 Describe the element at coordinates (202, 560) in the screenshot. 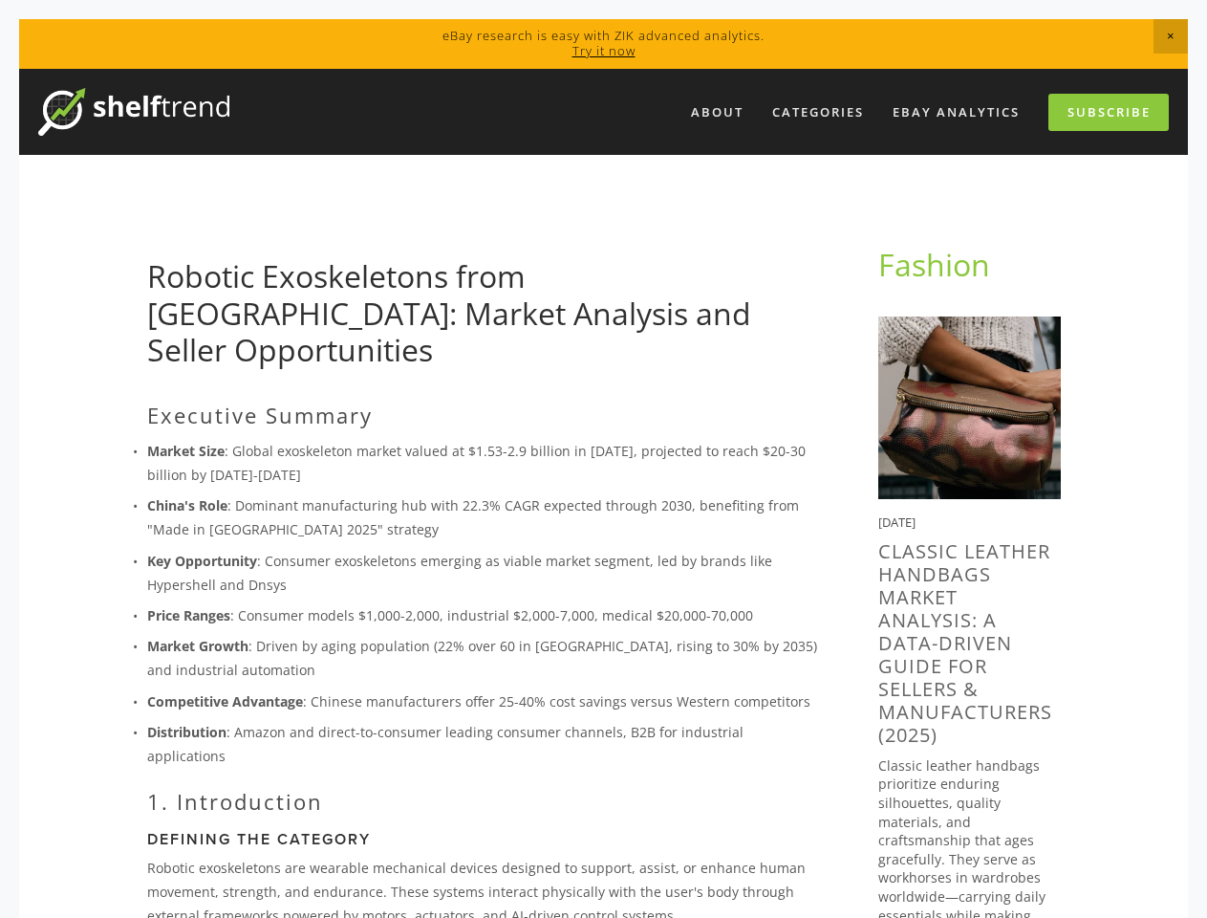

I see `strong: Key Opportunity` at that location.